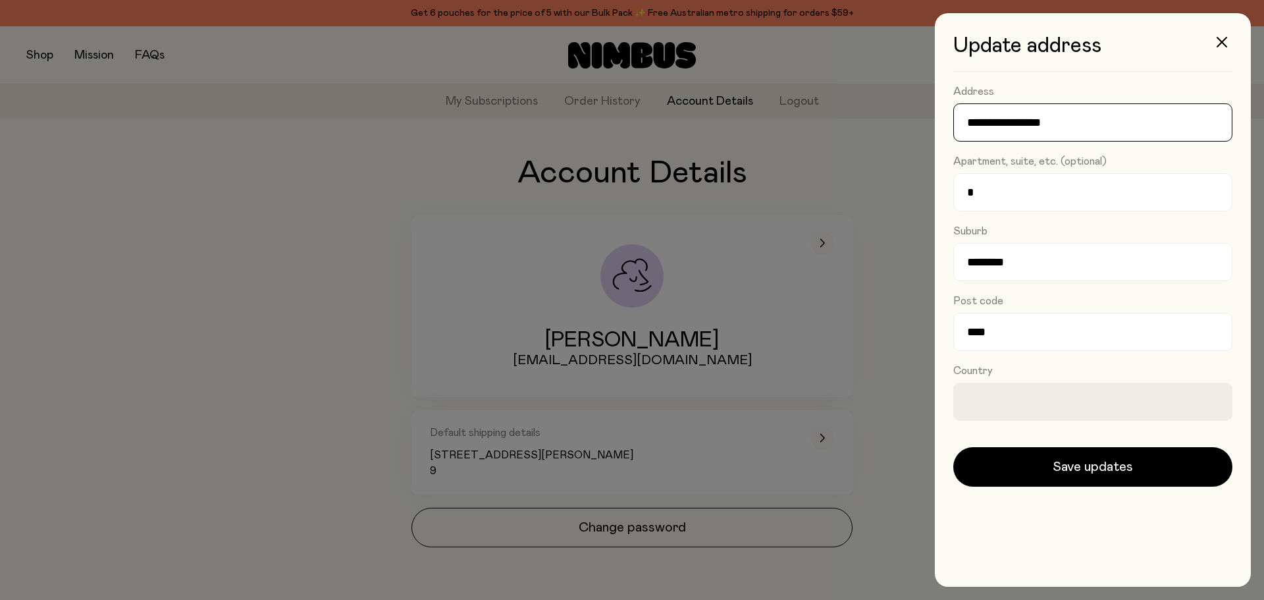 This screenshot has height=600, width=1264. What do you see at coordinates (978, 301) in the screenshot?
I see `label: Post code` at bounding box center [978, 301].